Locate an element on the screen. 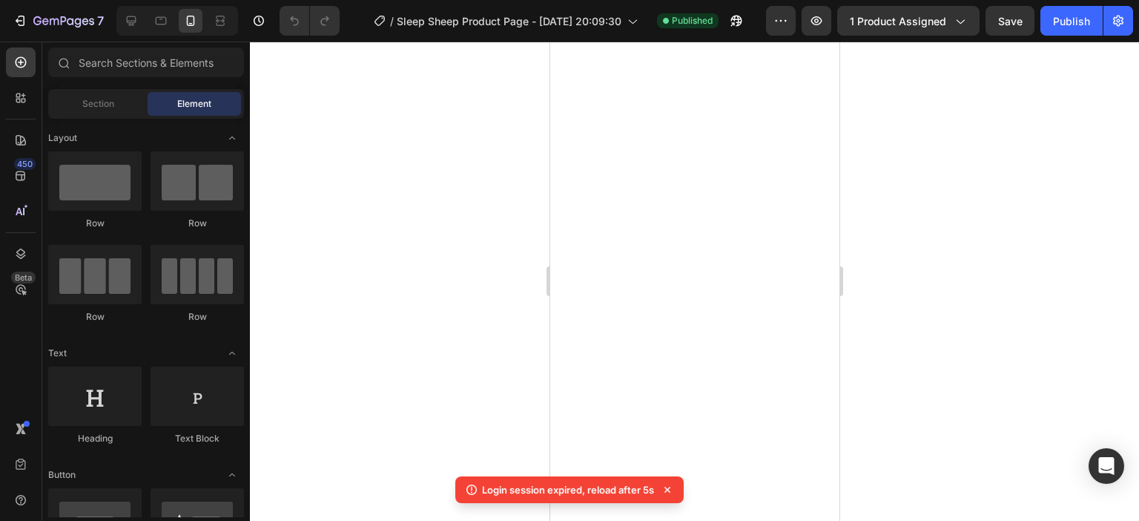 This screenshot has width=1139, height=521. p: 7 is located at coordinates (100, 21).